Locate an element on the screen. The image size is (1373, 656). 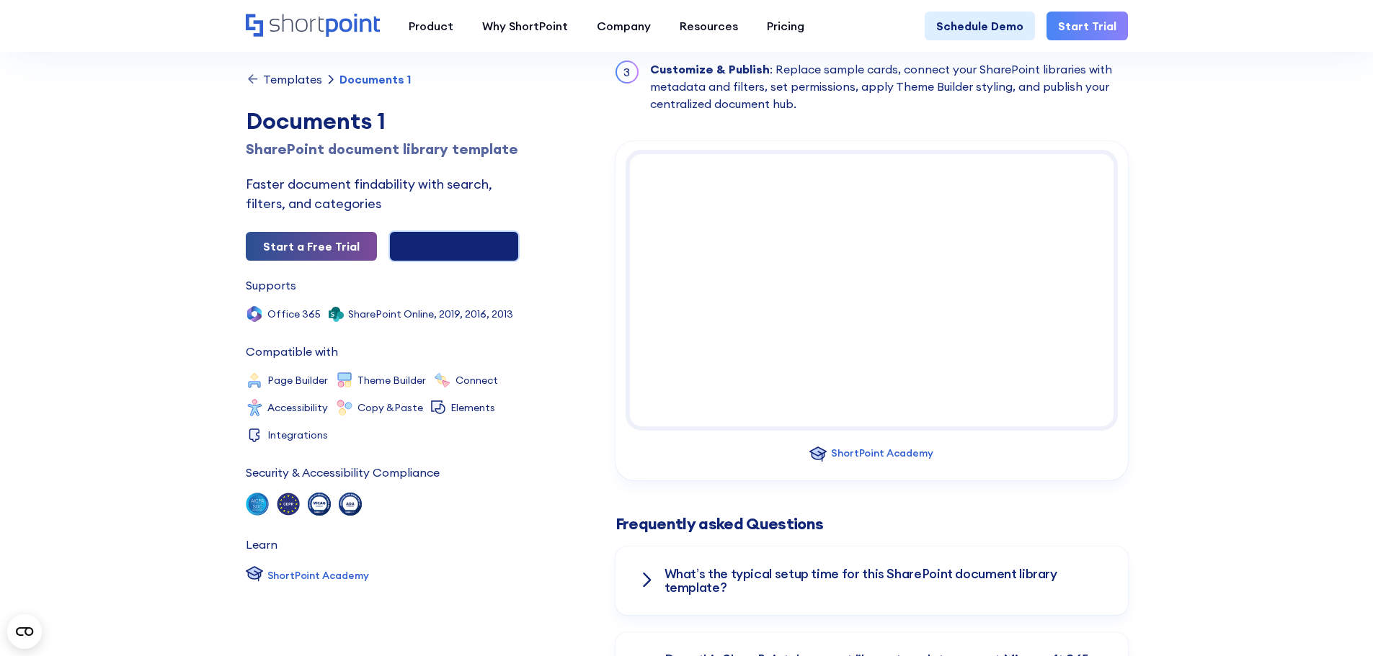
a: Schedule Demo is located at coordinates (979, 26).